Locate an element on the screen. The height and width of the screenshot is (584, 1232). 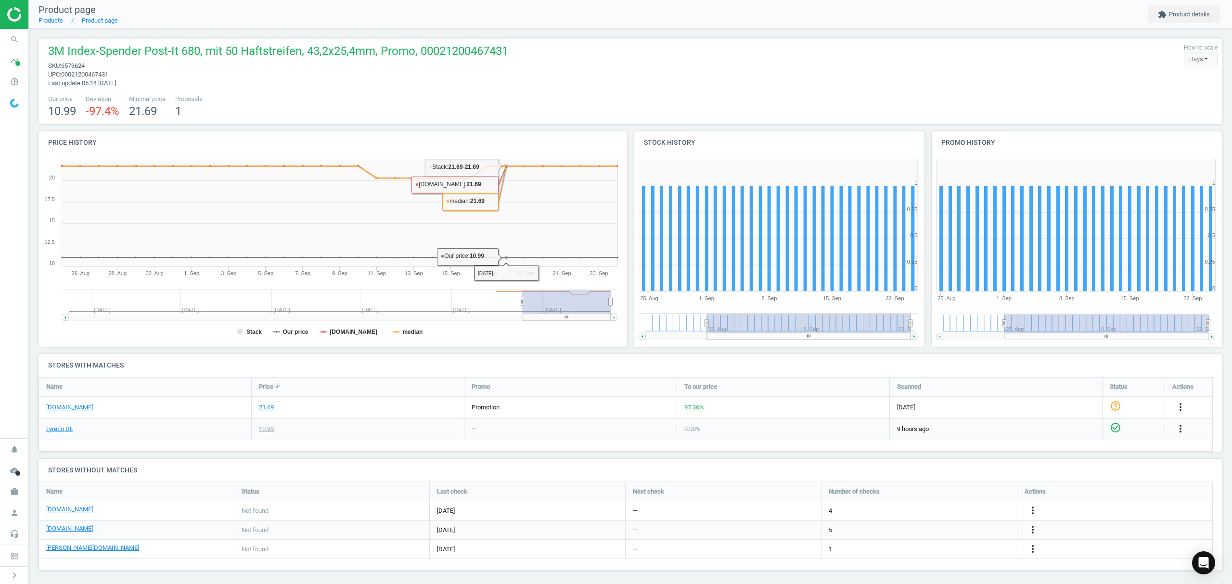
span: 10.99 is located at coordinates (62, 111).